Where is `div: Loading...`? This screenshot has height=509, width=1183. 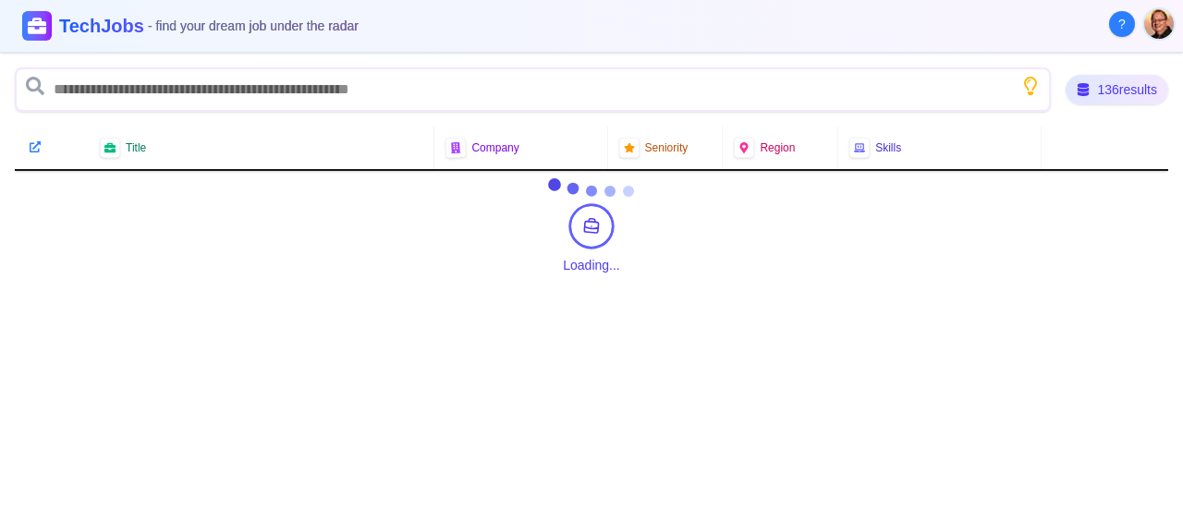 div: Loading... is located at coordinates (591, 265).